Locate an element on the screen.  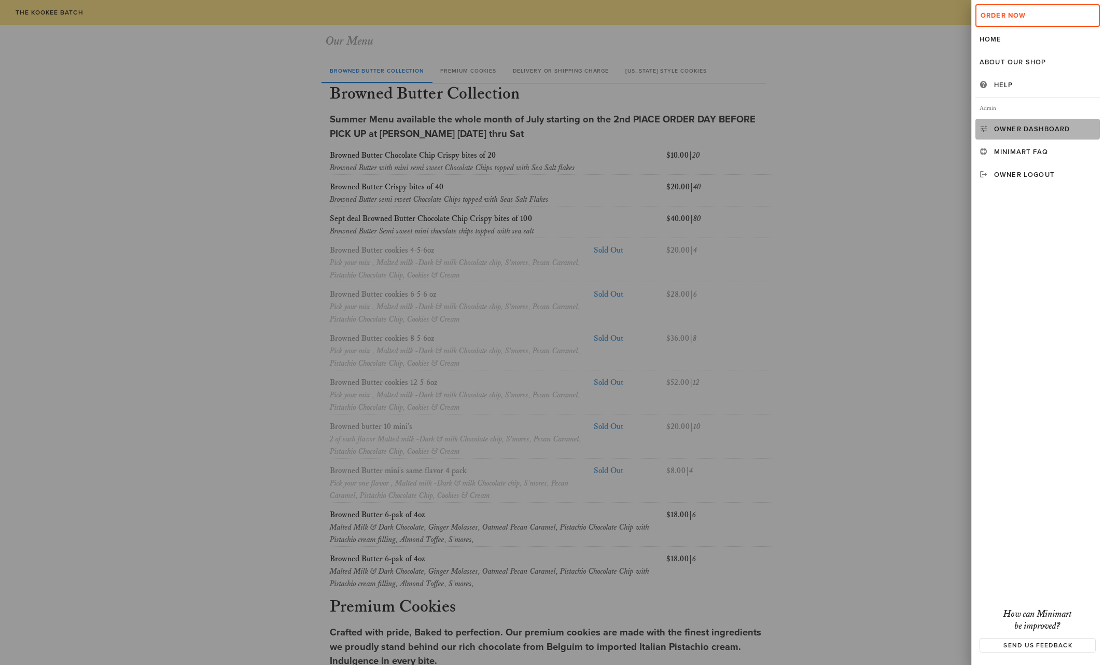
span: Send us Feedback is located at coordinates (1037, 645).